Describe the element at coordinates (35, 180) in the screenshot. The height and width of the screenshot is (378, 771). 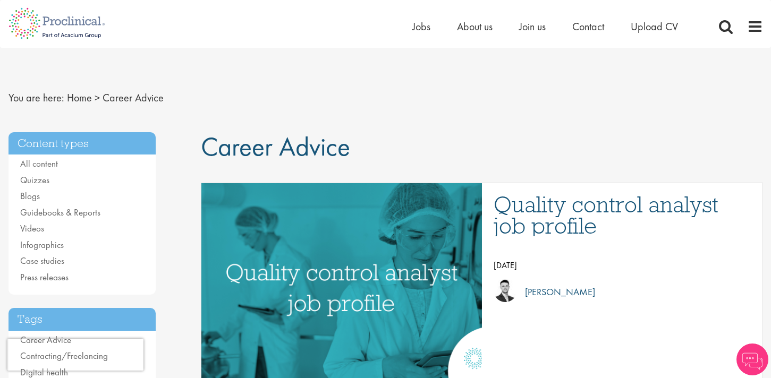
I see `a: Quizzes` at that location.